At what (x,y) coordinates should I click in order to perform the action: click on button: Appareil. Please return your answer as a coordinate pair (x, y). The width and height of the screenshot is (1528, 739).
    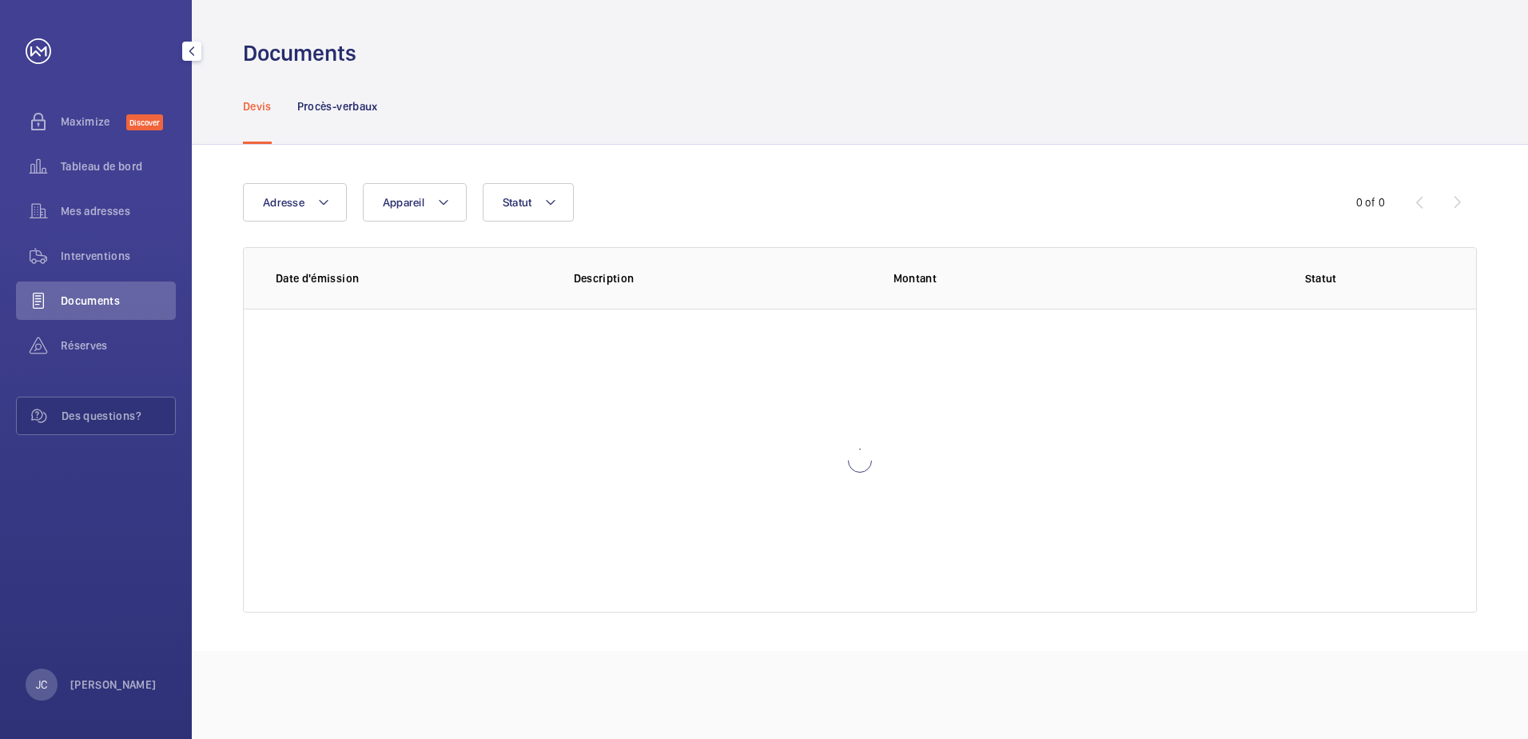
    Looking at the image, I should click on (415, 202).